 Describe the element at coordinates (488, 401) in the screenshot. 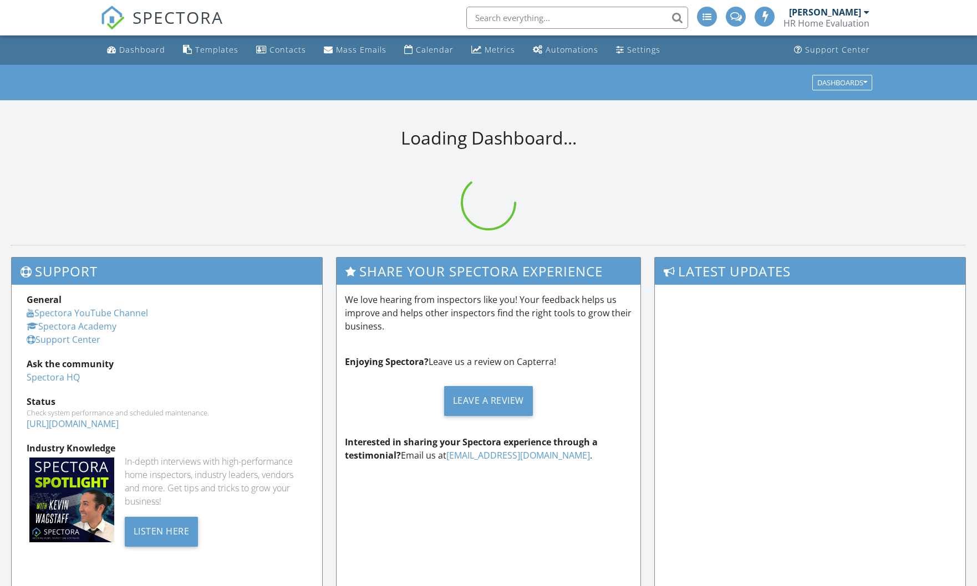

I see `div: Leave a Review` at that location.